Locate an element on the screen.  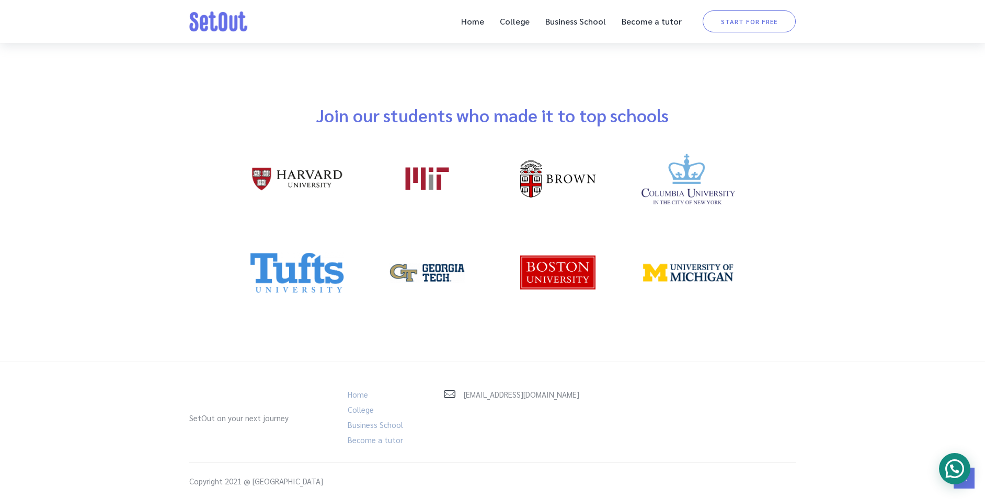
img: SetOut is located at coordinates (219, 21).